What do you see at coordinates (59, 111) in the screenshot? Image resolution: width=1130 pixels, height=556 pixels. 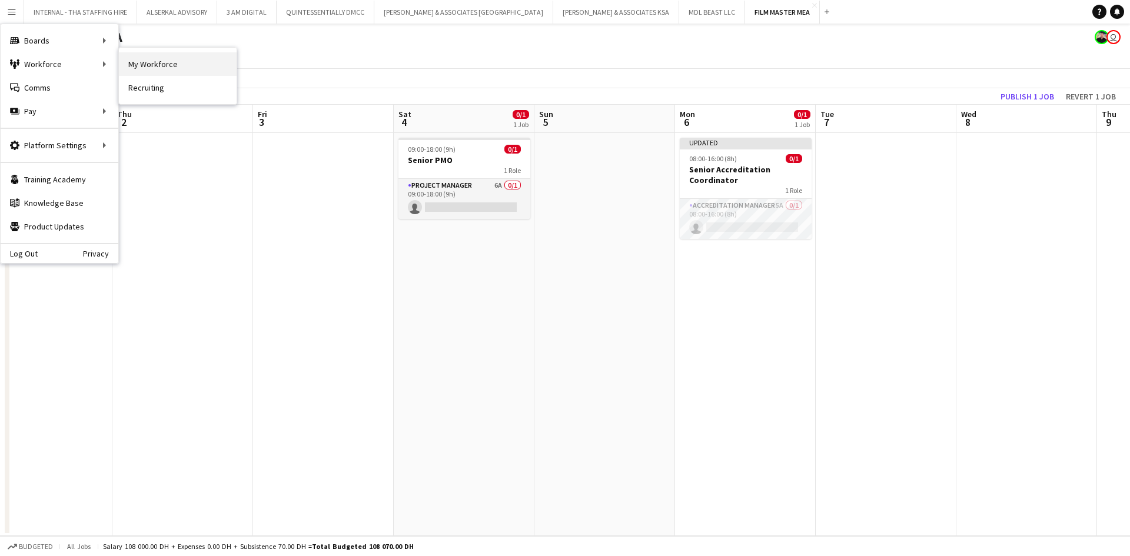 I see `div: Pay` at bounding box center [59, 111].